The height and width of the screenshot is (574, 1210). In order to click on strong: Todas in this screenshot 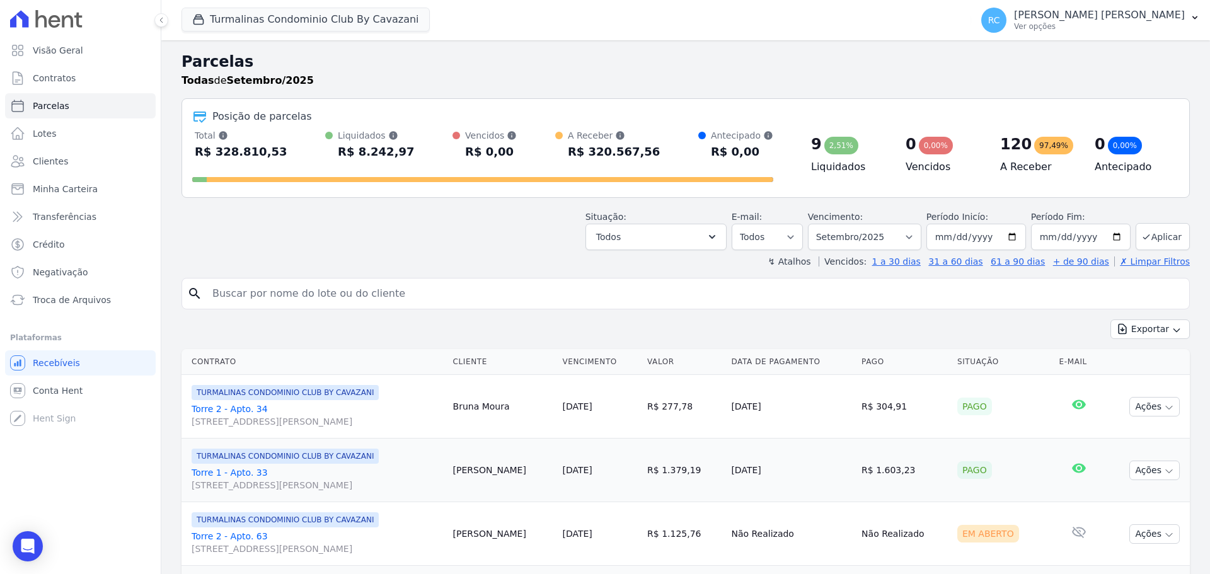, I will do `click(198, 80)`.